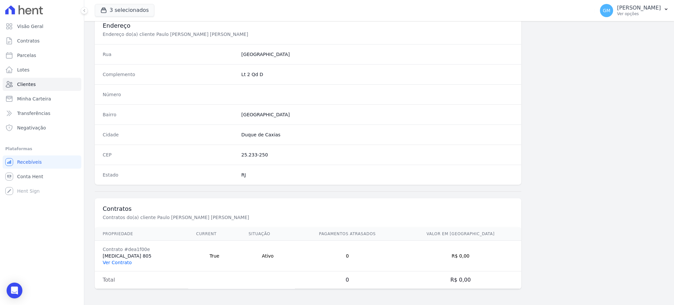 The height and width of the screenshot is (305, 674). Describe the element at coordinates (42, 26) in the screenshot. I see `a: Visão Geral` at that location.